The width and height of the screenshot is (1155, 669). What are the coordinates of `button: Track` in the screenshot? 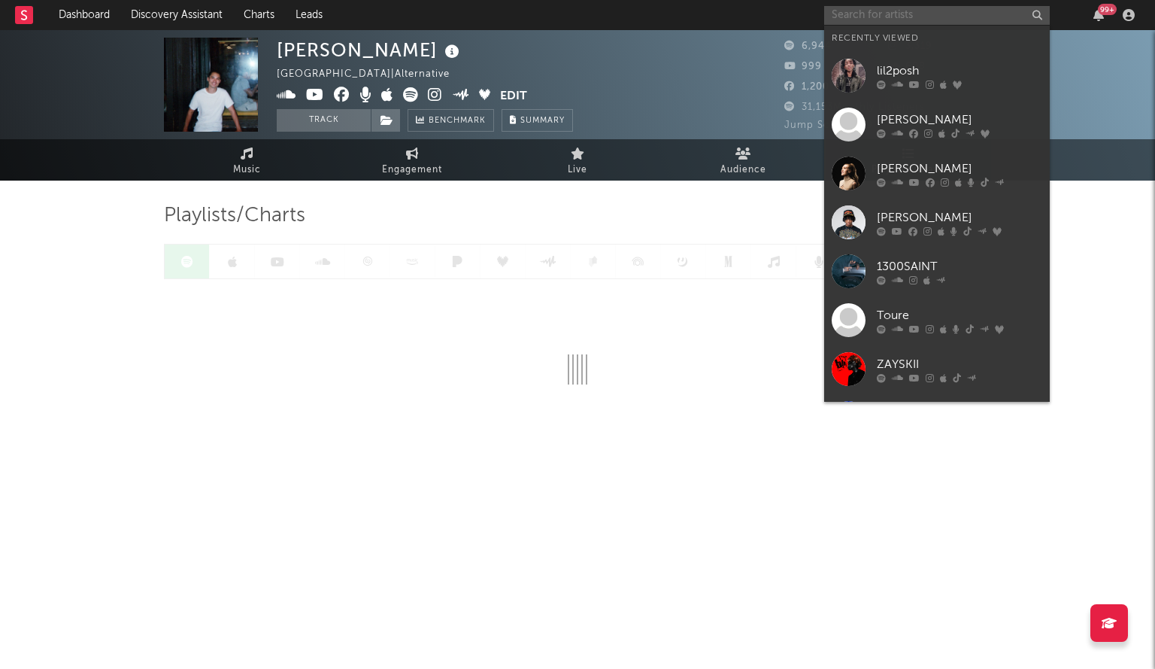 It's located at (323, 120).